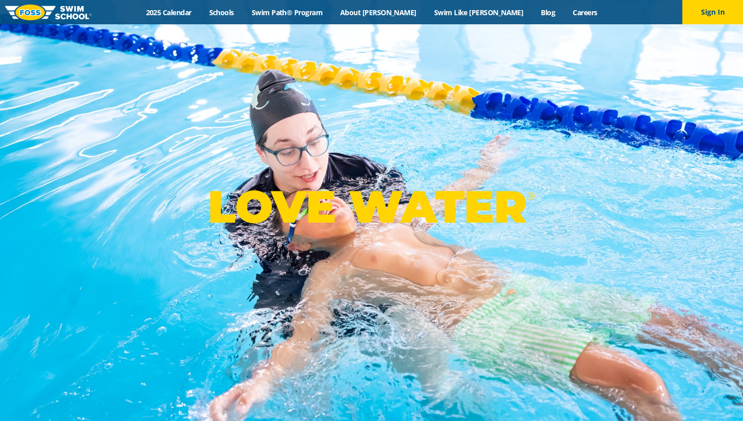 The width and height of the screenshot is (743, 421). Describe the element at coordinates (168, 12) in the screenshot. I see `a: 2025 Calendar` at that location.